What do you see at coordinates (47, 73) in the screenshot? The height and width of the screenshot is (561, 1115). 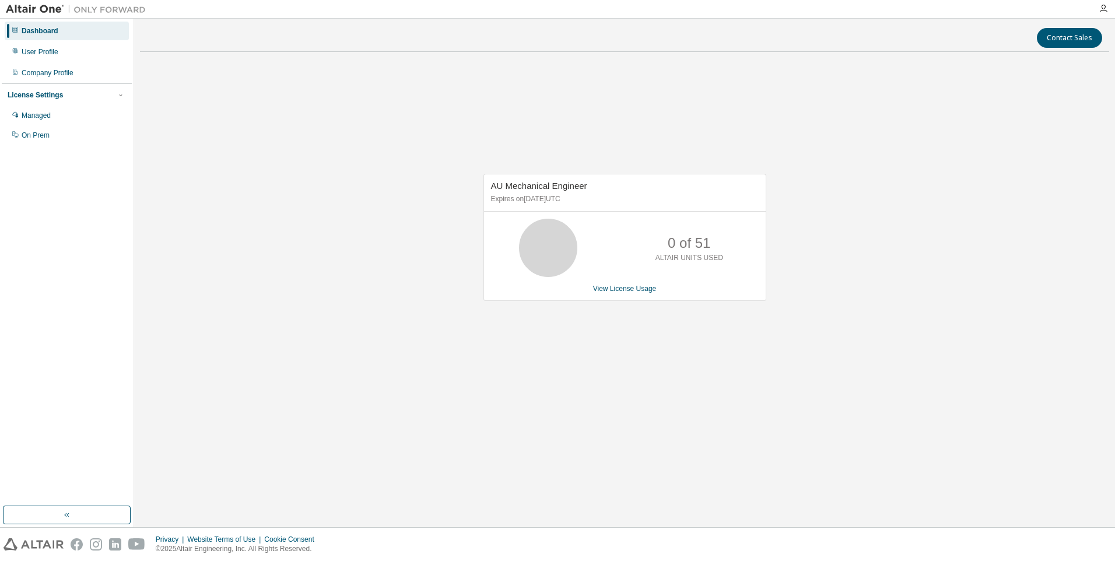 I see `div: Company Profile` at bounding box center [47, 73].